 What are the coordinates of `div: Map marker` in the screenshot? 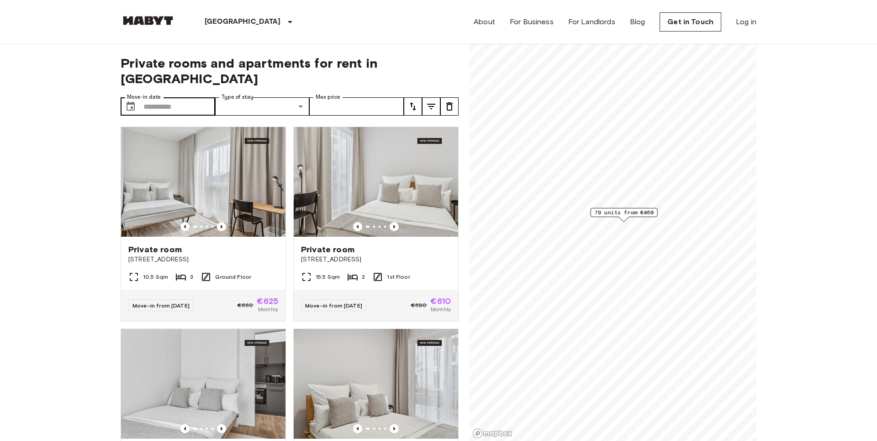 It's located at (624, 215).